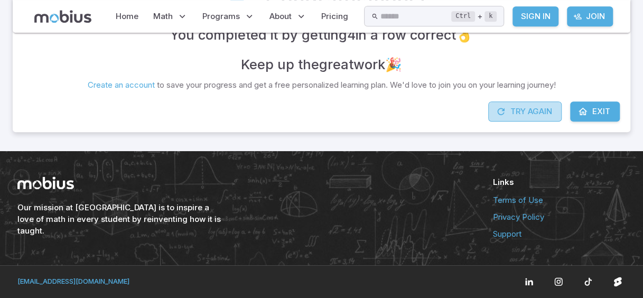  What do you see at coordinates (321, 64) in the screenshot?
I see `h4: Keep up the great work 🎉` at bounding box center [321, 64].